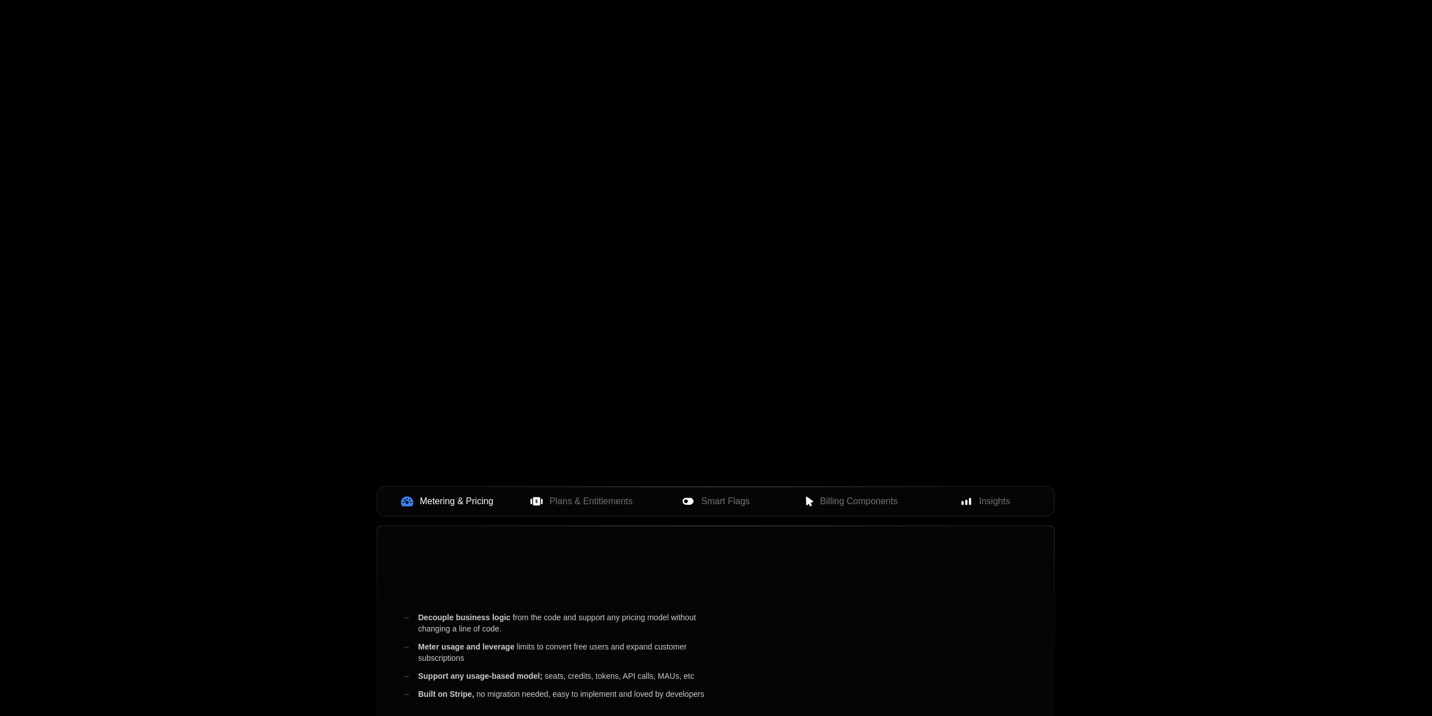  Describe the element at coordinates (985, 501) in the screenshot. I see `button: Insights` at that location.